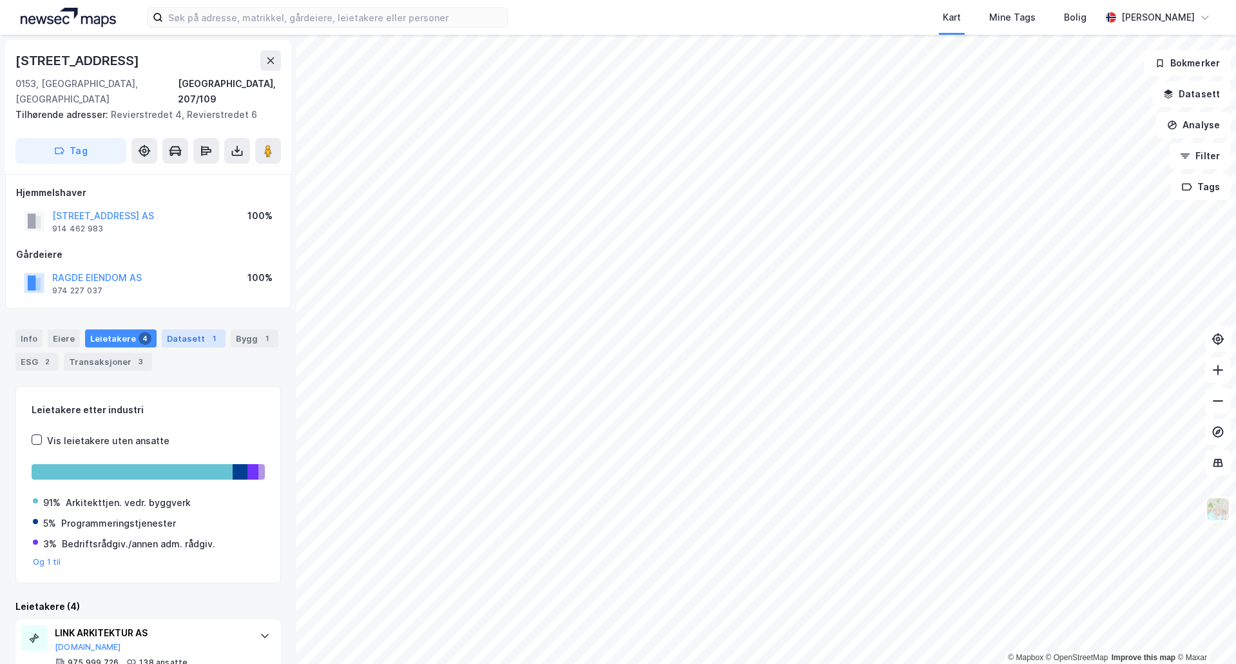  I want to click on button: Tags, so click(1200, 187).